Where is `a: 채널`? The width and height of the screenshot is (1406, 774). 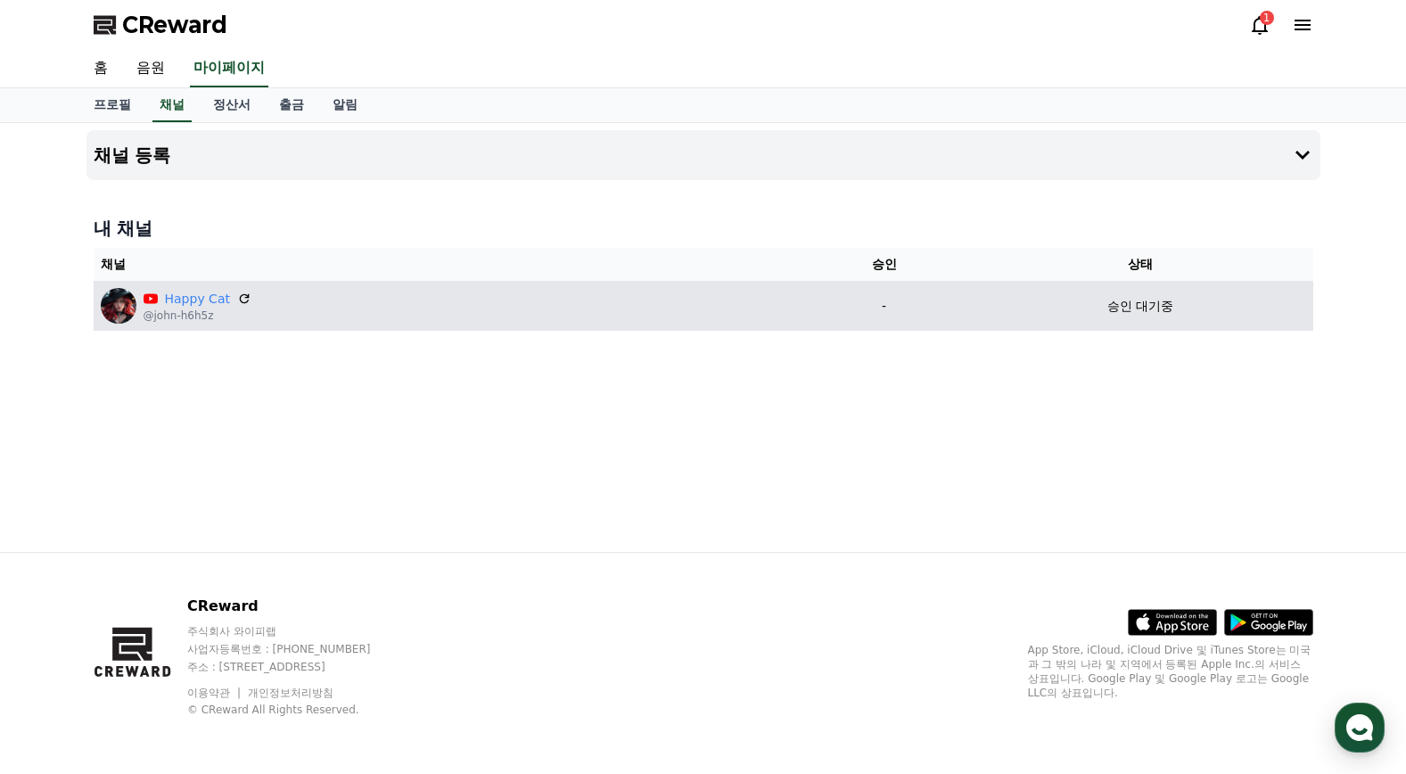
a: 채널 is located at coordinates (172, 105).